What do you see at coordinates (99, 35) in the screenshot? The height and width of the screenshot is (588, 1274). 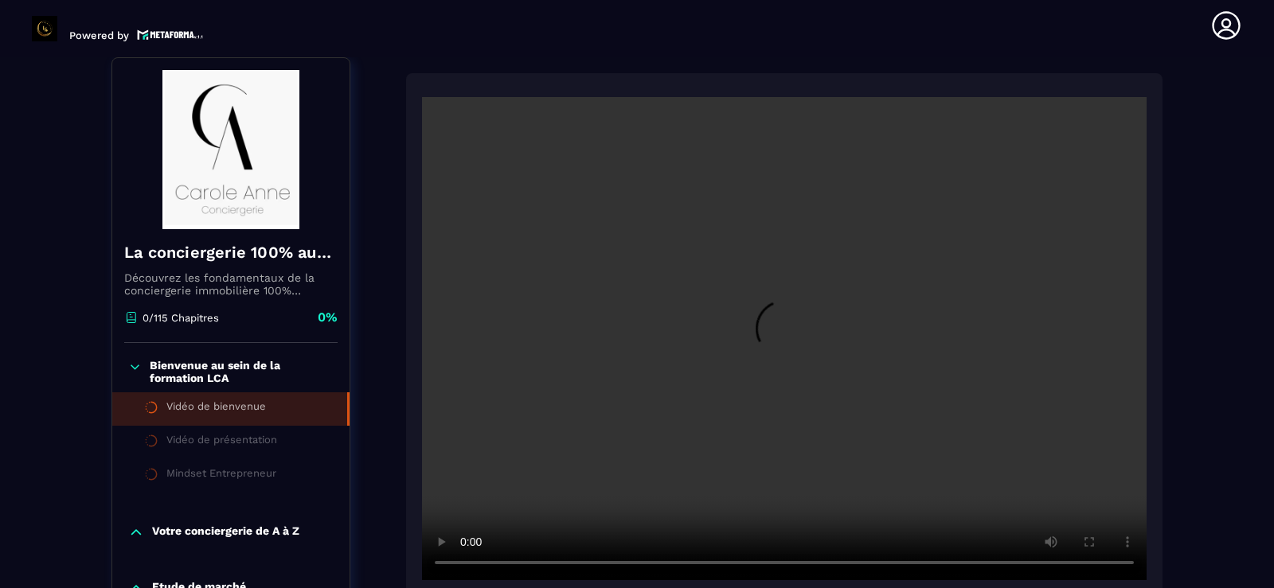 I see `p: Powered by` at bounding box center [99, 35].